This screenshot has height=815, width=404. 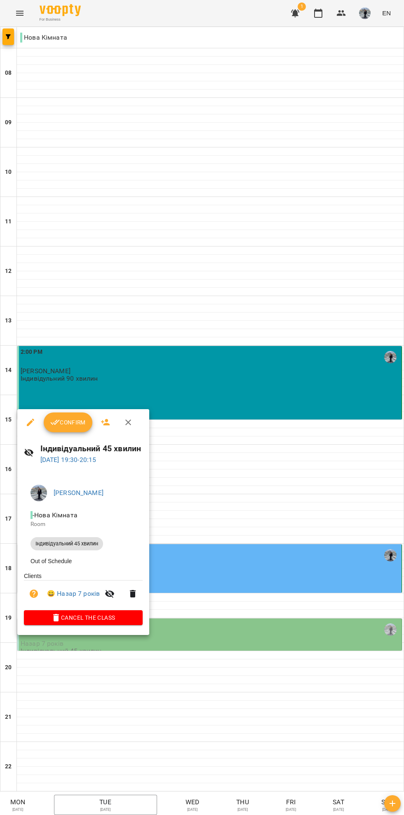 What do you see at coordinates (55, 515) in the screenshot?
I see `span: - Нова Кімната` at bounding box center [55, 515].